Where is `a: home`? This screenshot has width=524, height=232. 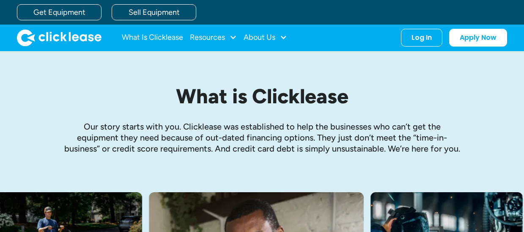 a: home is located at coordinates (59, 38).